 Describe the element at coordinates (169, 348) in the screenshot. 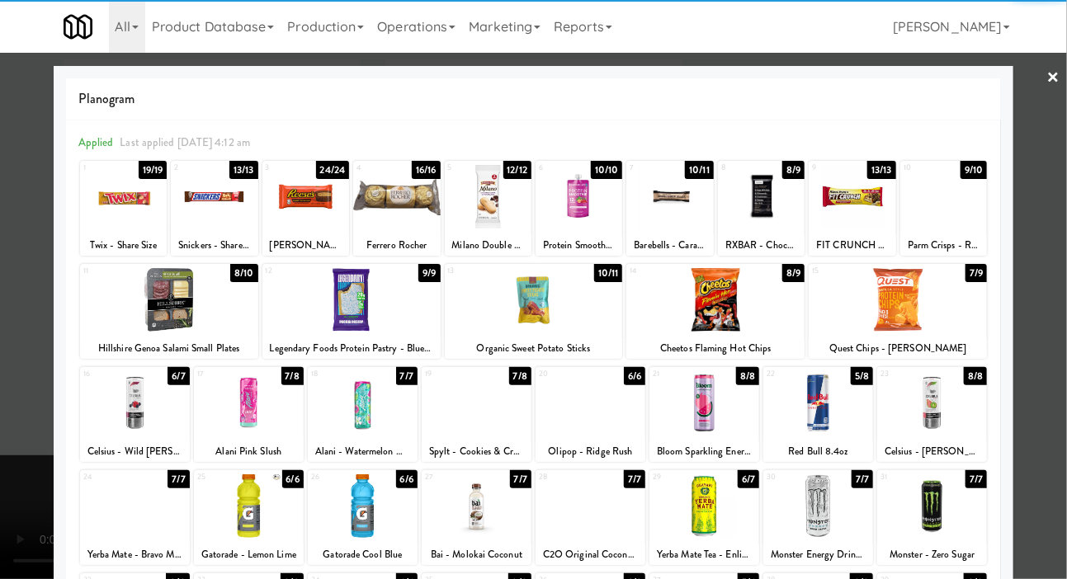

I see `div: Hillshire Genoa Salami Small Plates` at that location.